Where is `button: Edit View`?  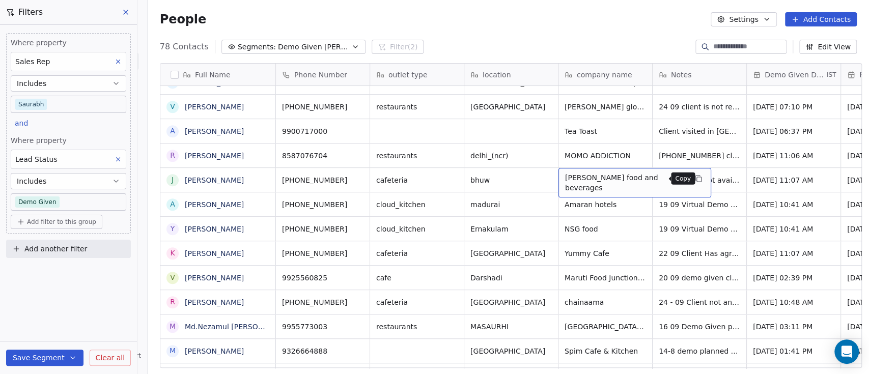 button: Edit View is located at coordinates (828, 47).